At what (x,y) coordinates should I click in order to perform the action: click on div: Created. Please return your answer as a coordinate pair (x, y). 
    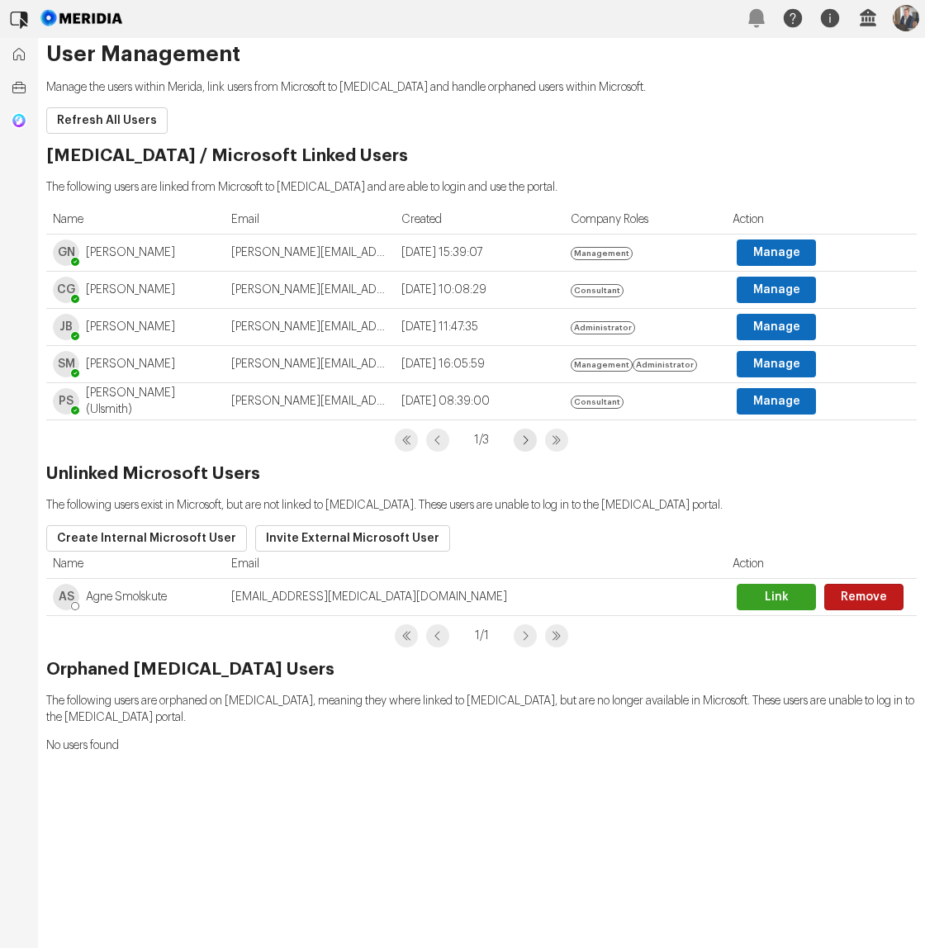
    Looking at the image, I should click on (480, 220).